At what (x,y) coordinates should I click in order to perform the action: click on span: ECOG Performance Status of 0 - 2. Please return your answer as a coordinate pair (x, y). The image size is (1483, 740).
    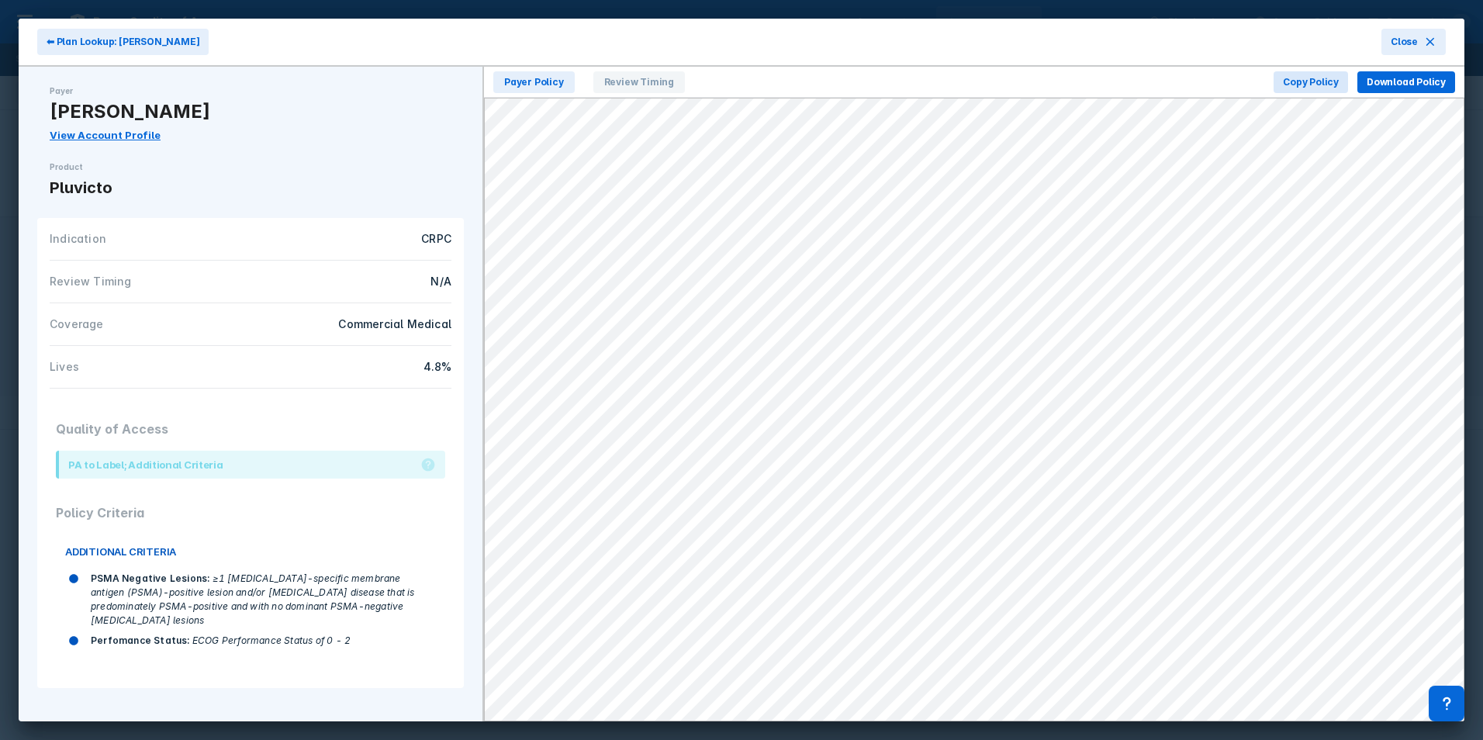
    Looking at the image, I should click on (271, 640).